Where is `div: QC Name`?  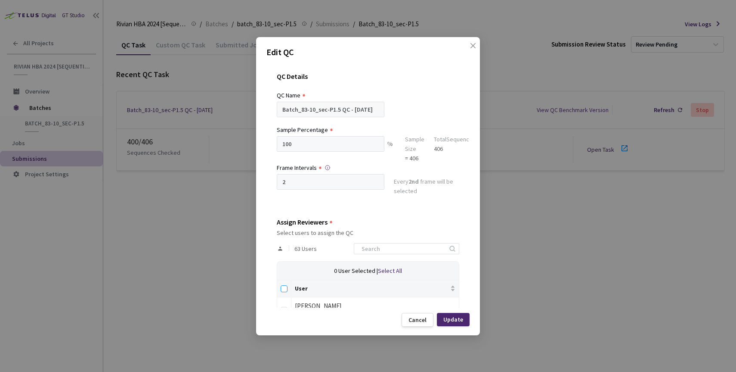 div: QC Name is located at coordinates (289, 95).